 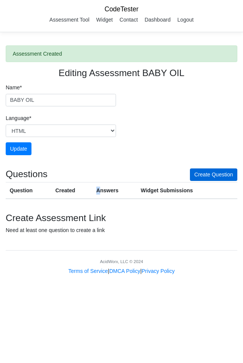 What do you see at coordinates (14, 87) in the screenshot?
I see `label: Name` at bounding box center [14, 87].